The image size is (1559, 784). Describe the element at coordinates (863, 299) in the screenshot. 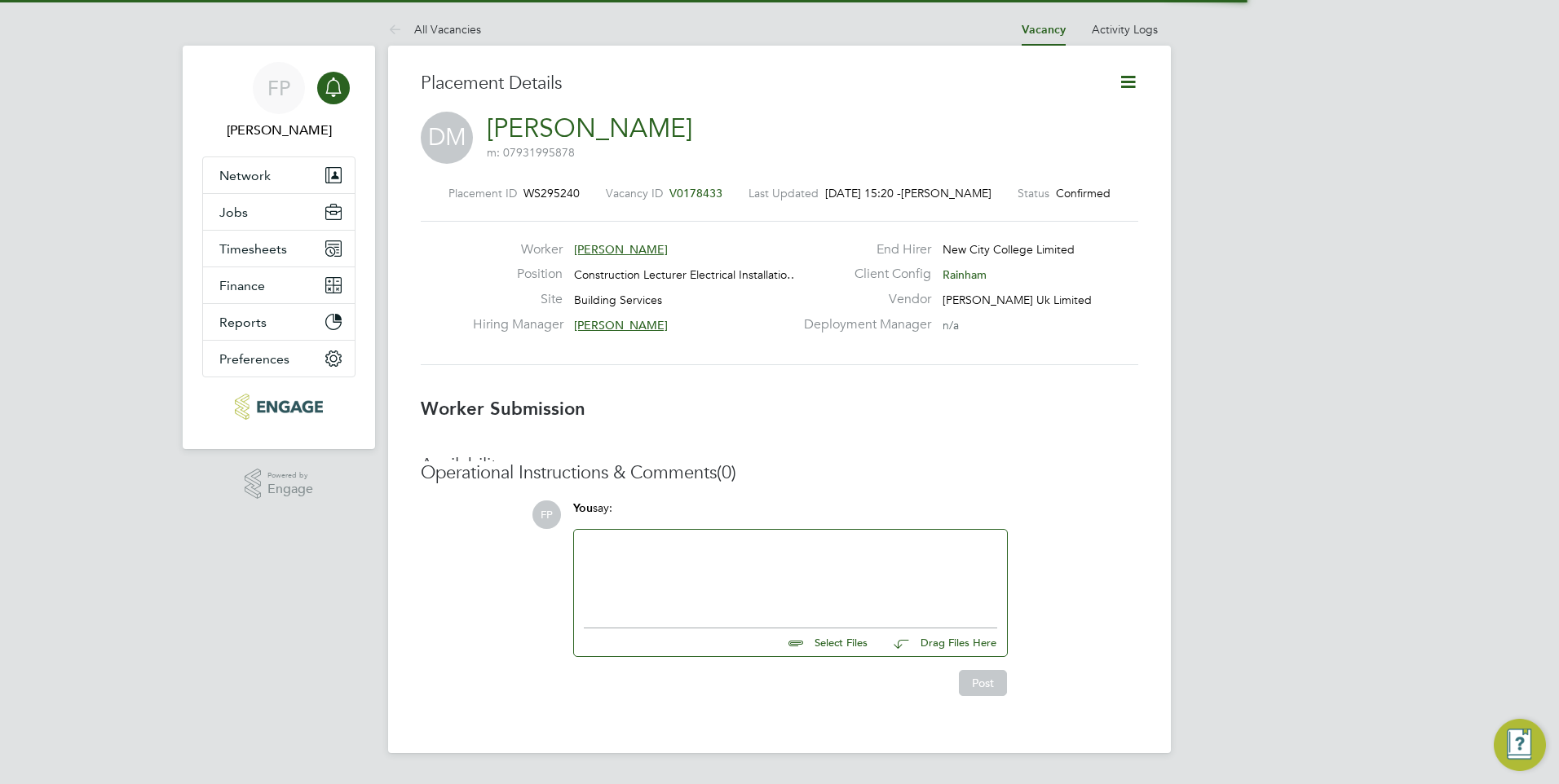

I see `label: Vendor` at that location.